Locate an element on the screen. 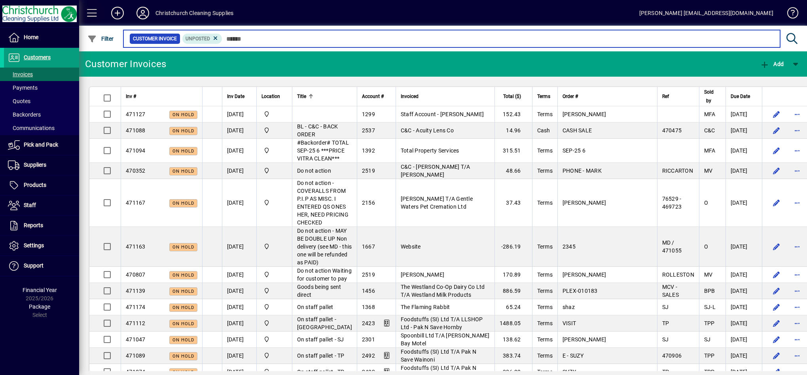 This screenshot has width=807, height=375. a: Staff is located at coordinates (42, 206).